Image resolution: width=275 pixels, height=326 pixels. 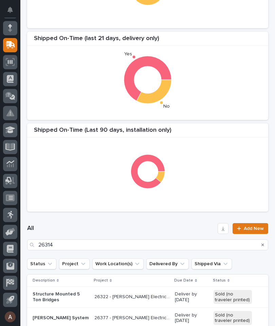 I want to click on h1: All, so click(x=121, y=229).